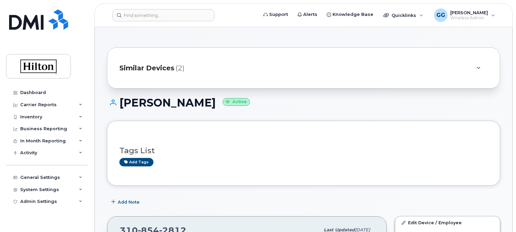 The image size is (516, 232). What do you see at coordinates (126, 202) in the screenshot?
I see `button: Add Note` at bounding box center [126, 202].